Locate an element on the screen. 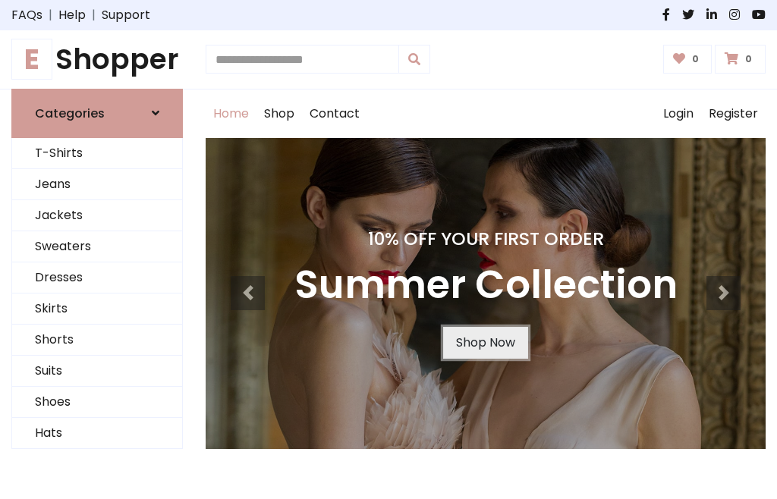 This screenshot has height=499, width=777. a: Register is located at coordinates (733, 114).